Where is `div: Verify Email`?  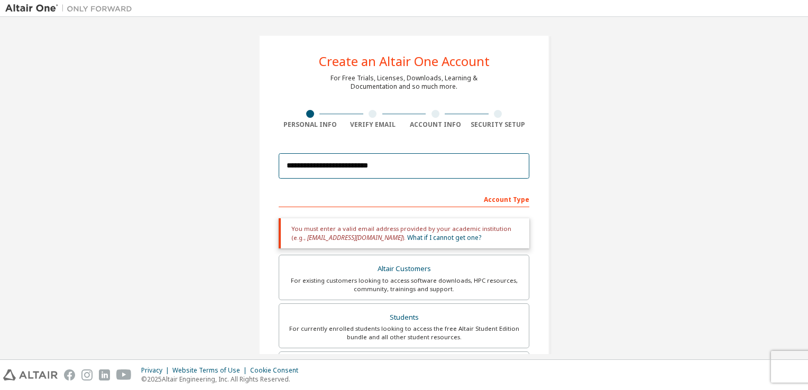
div: Verify Email is located at coordinates (373, 125).